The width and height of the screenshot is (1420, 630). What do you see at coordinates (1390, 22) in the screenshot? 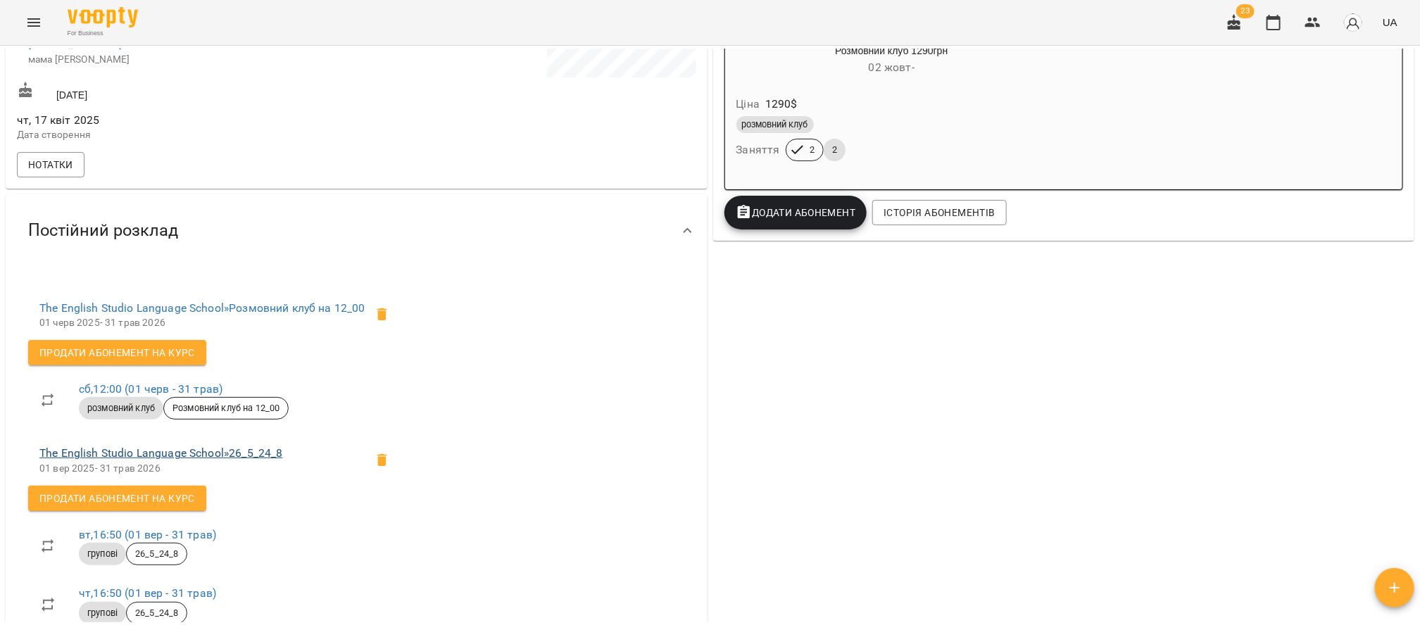
I see `button: UA` at bounding box center [1390, 22].